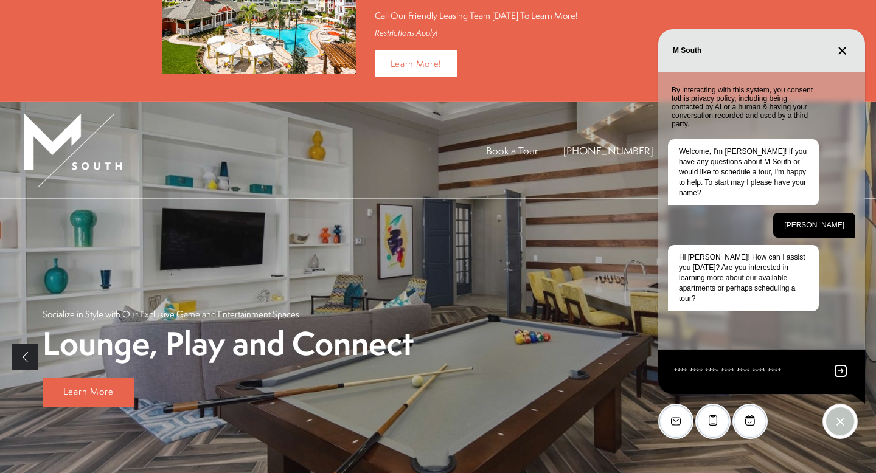 This screenshot has width=876, height=473. I want to click on a: Previous, so click(25, 357).